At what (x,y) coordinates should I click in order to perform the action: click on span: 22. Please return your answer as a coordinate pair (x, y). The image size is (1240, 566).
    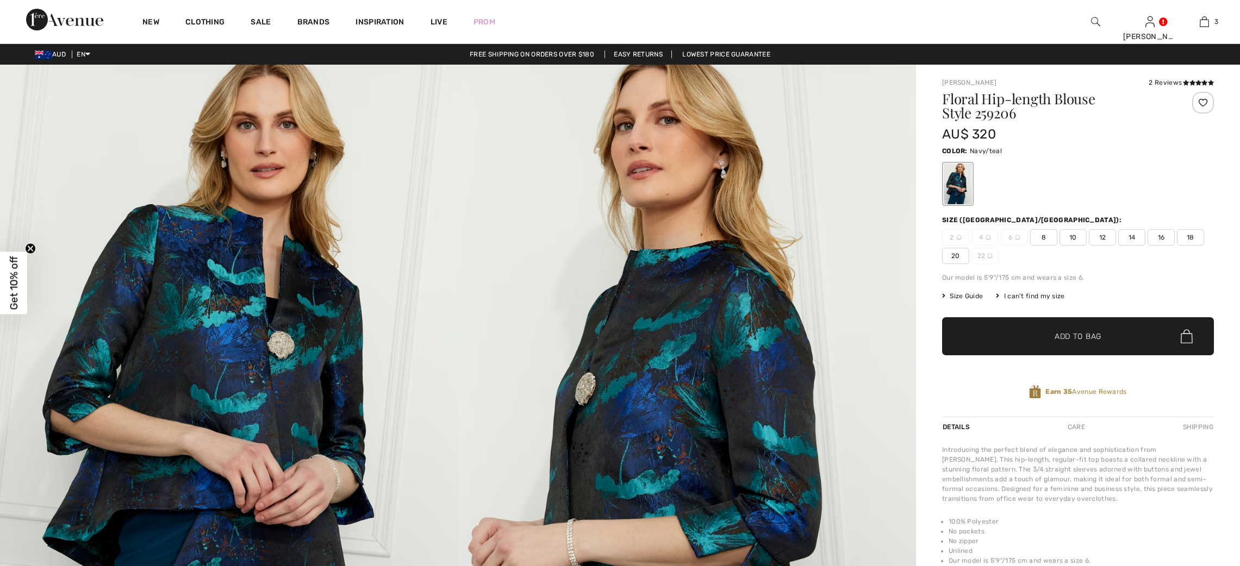
    Looking at the image, I should click on (985, 256).